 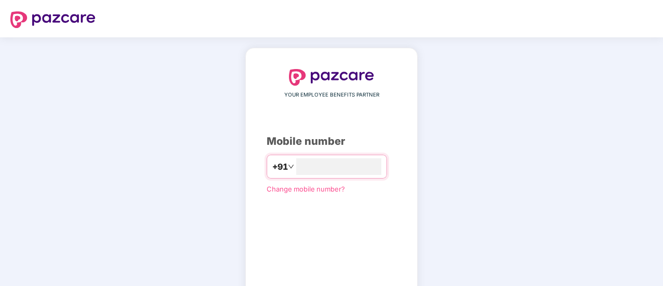 What do you see at coordinates (306, 189) in the screenshot?
I see `a: Change mobile number?` at bounding box center [306, 189].